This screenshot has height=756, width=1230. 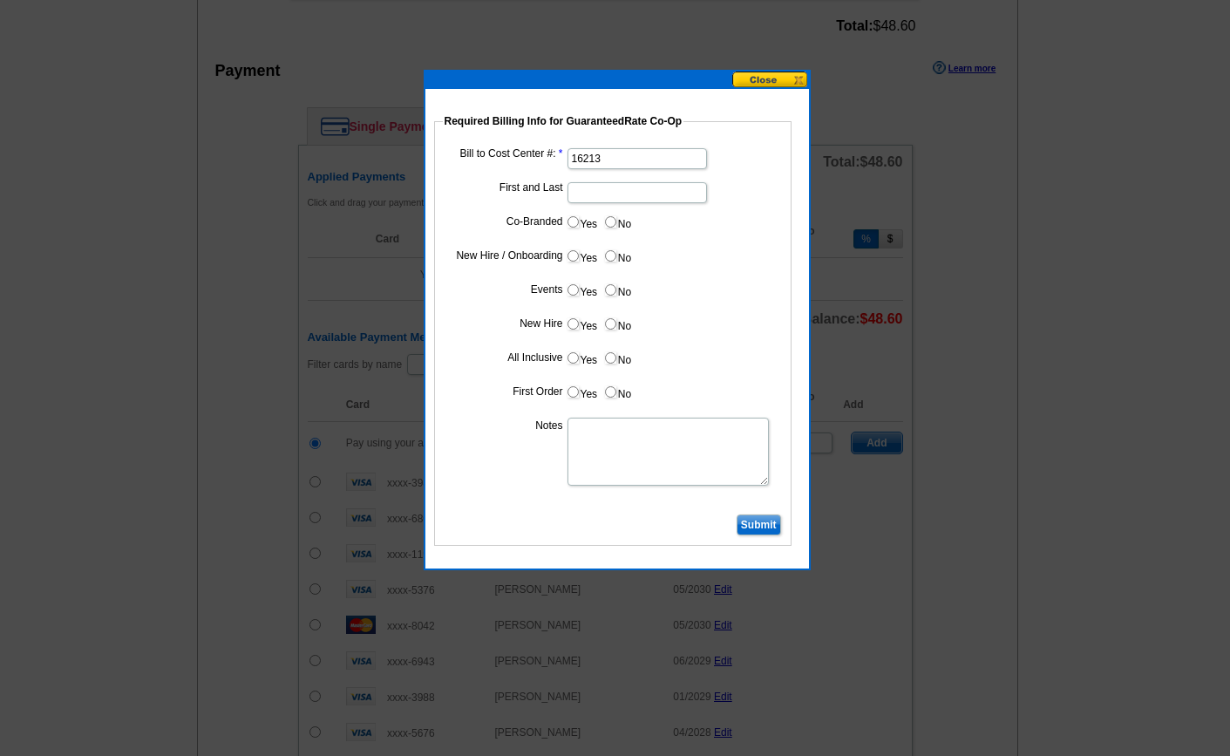 What do you see at coordinates (505, 289) in the screenshot?
I see `label: Events` at bounding box center [505, 289].